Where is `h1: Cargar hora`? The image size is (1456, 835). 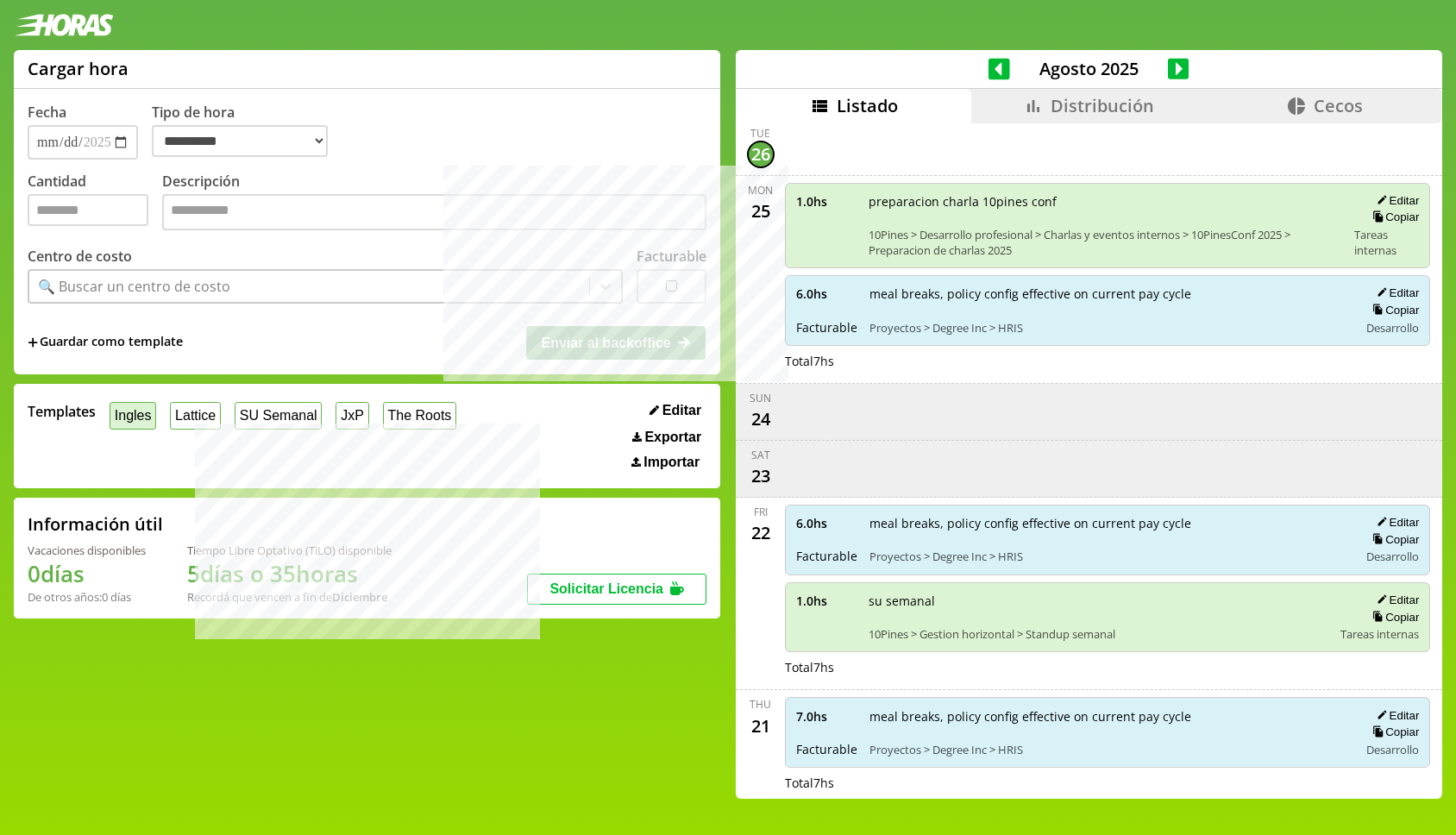 h1: Cargar hora is located at coordinates (78, 68).